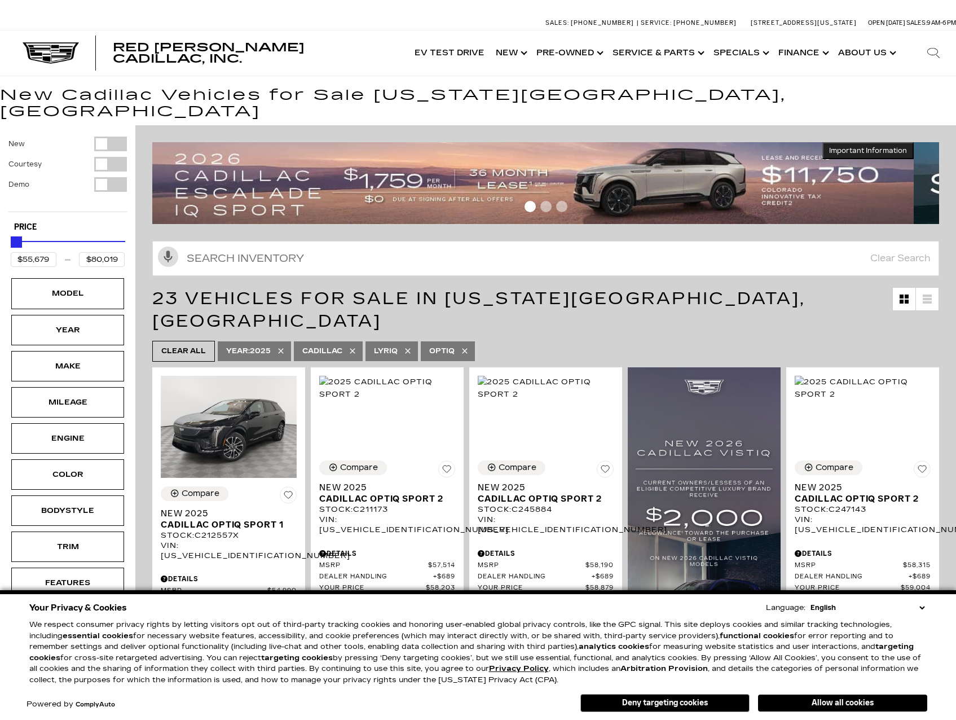 This screenshot has height=720, width=956. What do you see at coordinates (546, 565) in the screenshot?
I see `a: MSRP $58,190` at bounding box center [546, 565].